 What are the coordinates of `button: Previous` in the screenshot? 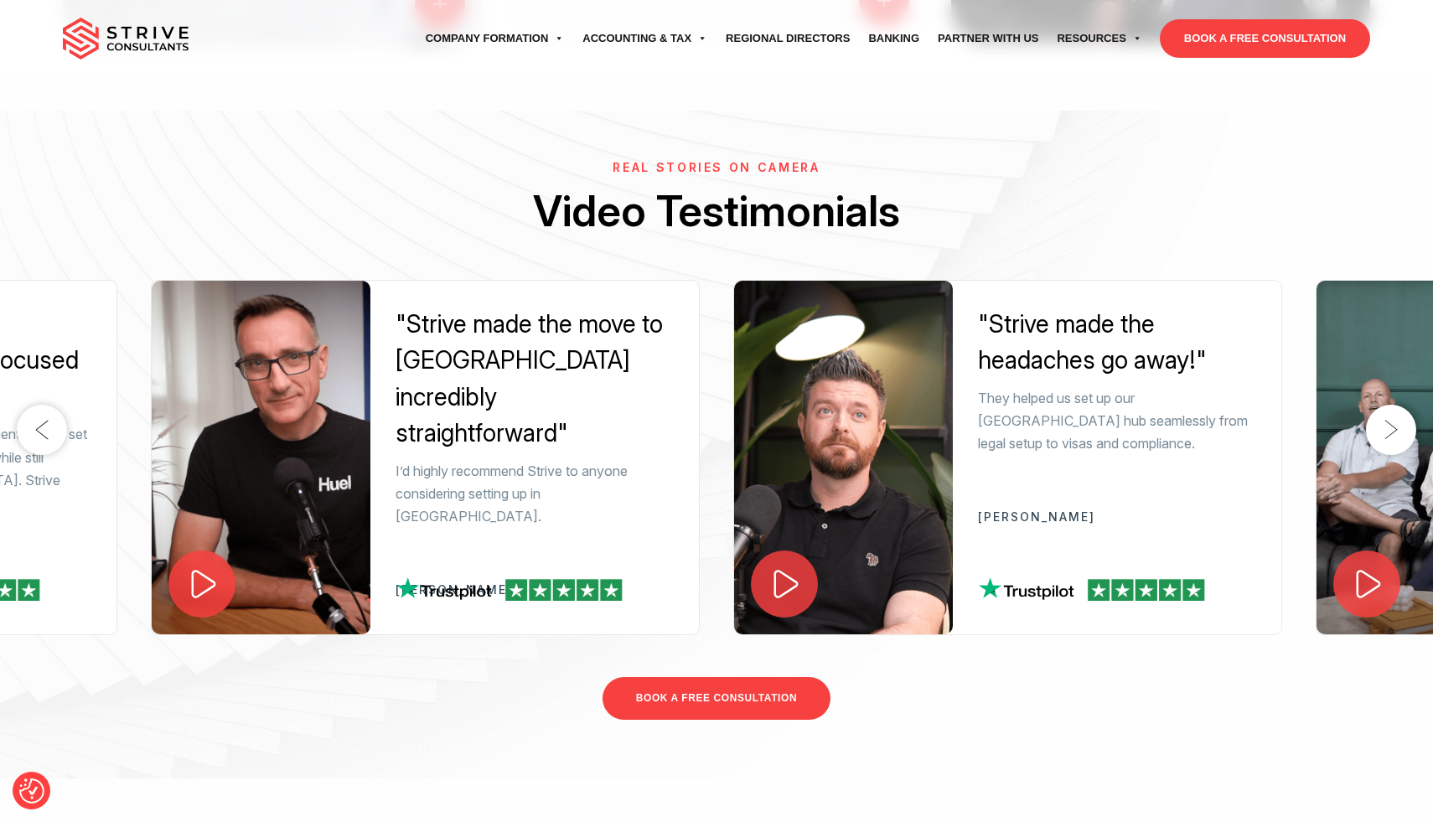 It's located at (42, 430).